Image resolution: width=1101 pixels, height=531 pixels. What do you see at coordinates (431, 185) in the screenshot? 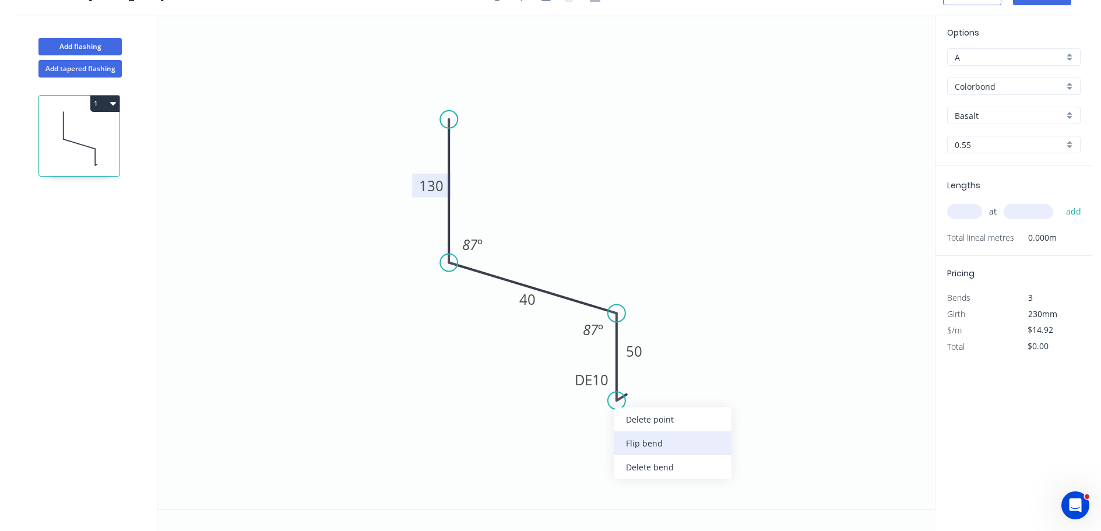
I see `tspan: 130` at bounding box center [431, 185].